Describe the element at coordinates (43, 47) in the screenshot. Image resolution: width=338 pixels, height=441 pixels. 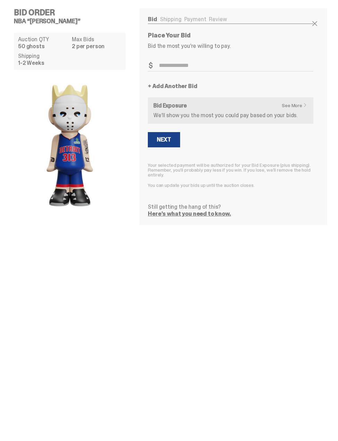
I see `dd: 50 ghosts` at that location.